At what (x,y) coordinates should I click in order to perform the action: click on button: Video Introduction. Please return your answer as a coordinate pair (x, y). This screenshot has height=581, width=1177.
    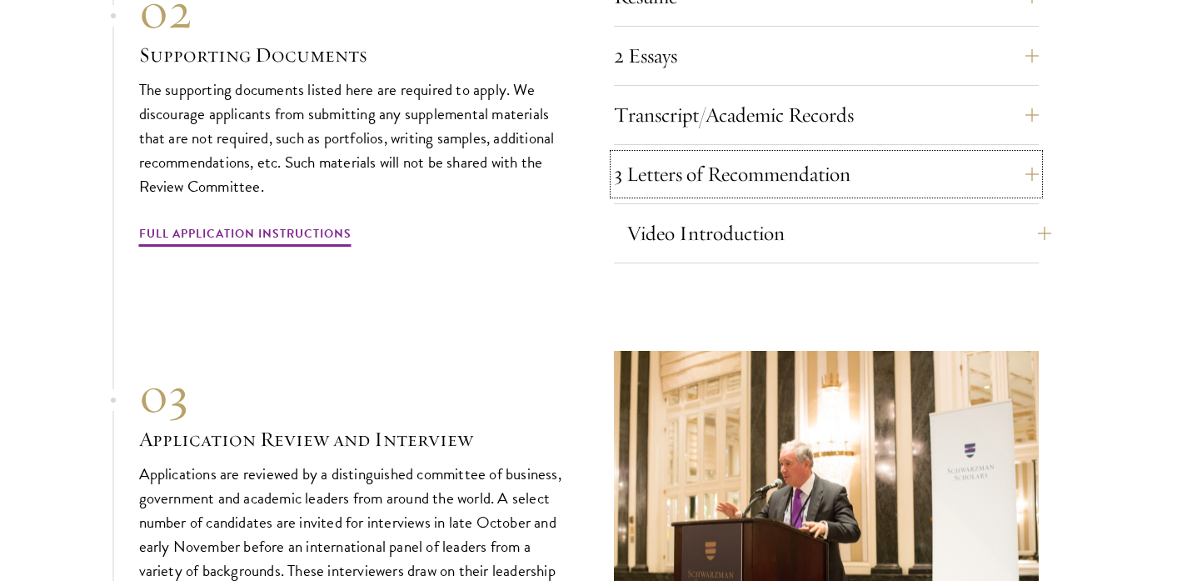
    Looking at the image, I should click on (839, 233).